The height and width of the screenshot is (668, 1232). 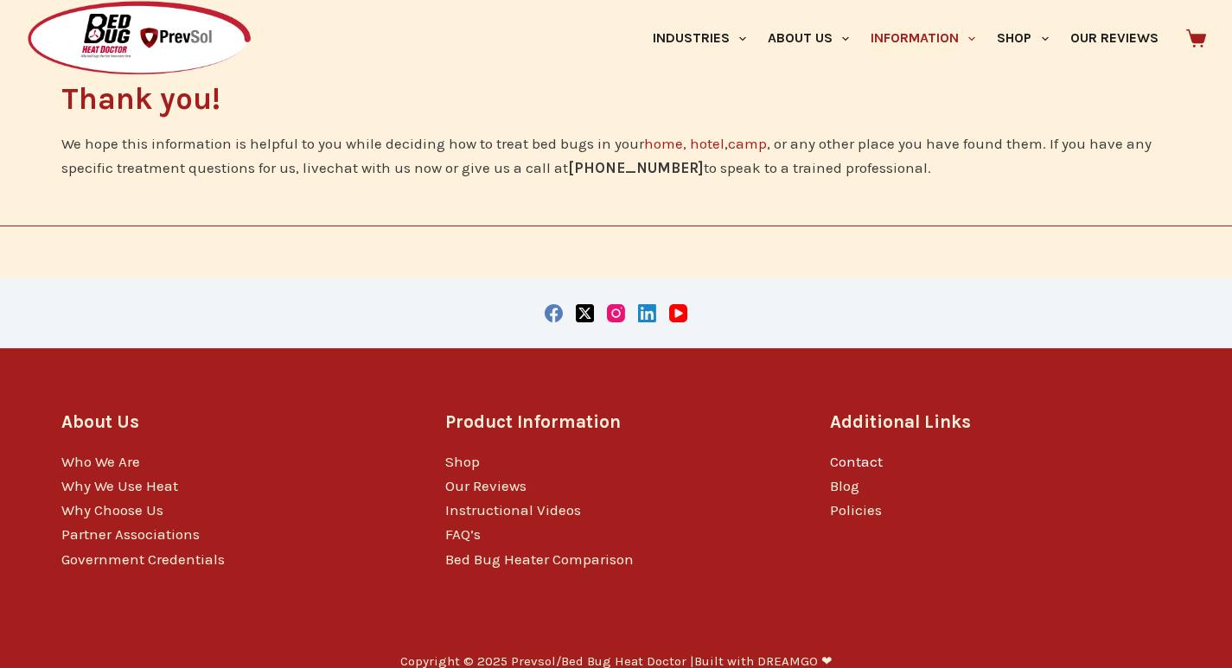 What do you see at coordinates (131, 534) in the screenshot?
I see `a: Partner Associations` at bounding box center [131, 534].